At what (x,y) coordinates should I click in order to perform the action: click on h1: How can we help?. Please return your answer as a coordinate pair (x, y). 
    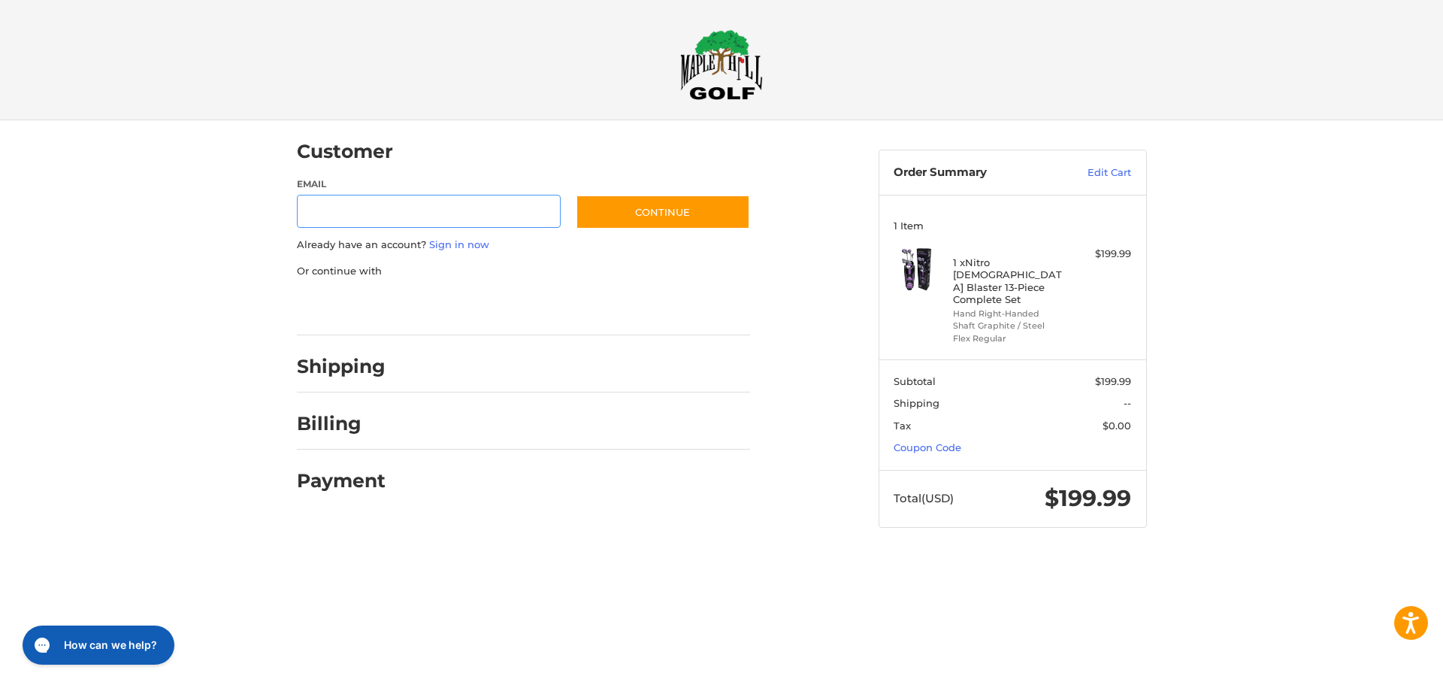
    Looking at the image, I should click on (95, 25).